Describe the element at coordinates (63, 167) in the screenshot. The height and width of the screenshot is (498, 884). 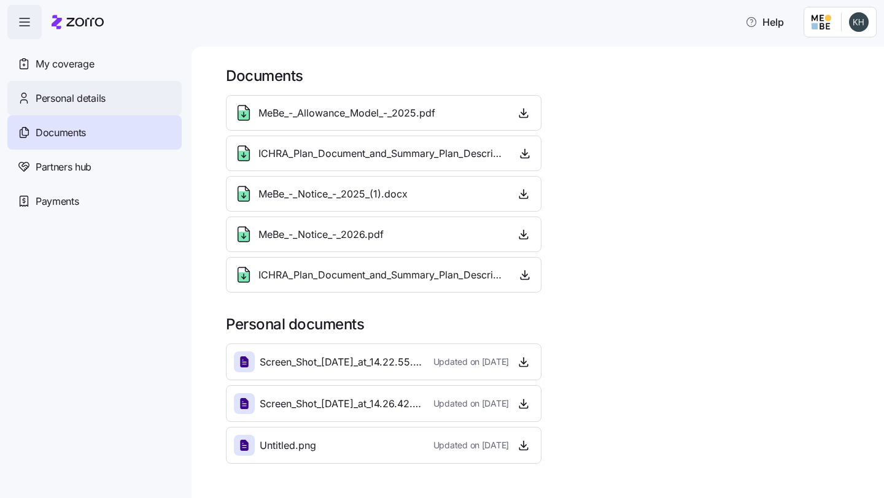
I see `span: Partners hub` at that location.